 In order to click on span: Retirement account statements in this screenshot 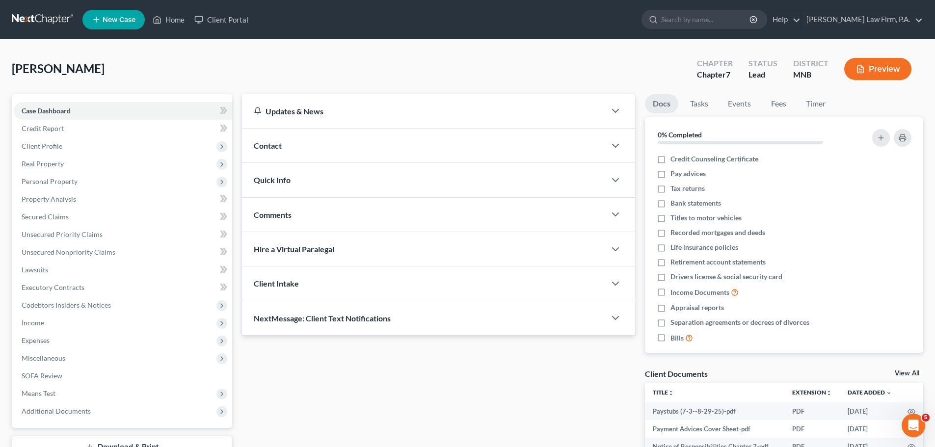, I will do `click(718, 262)`.